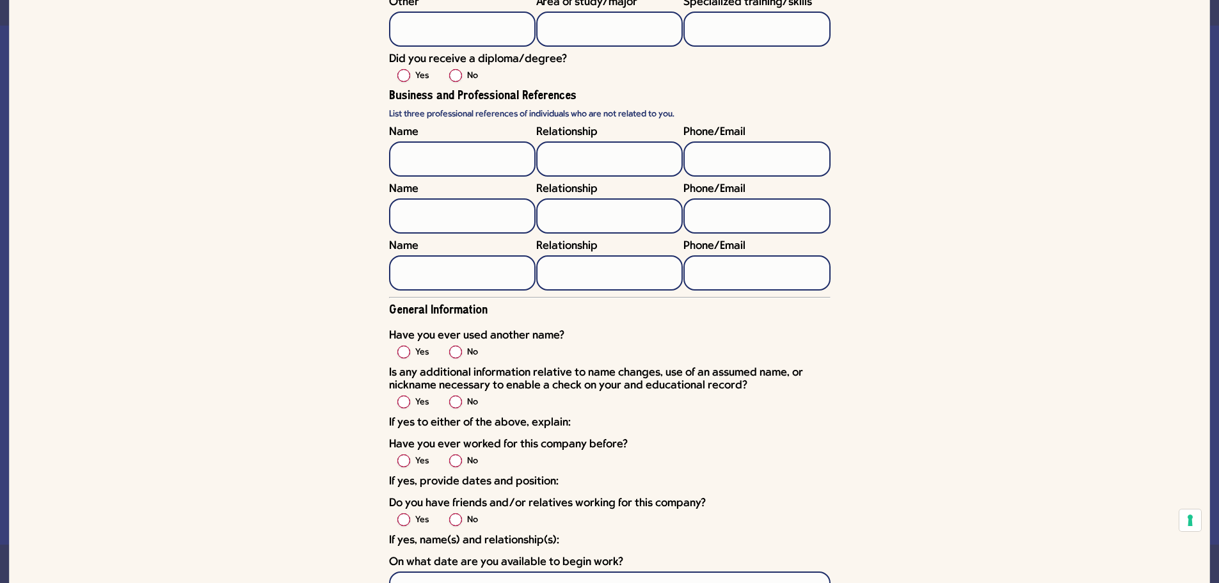  What do you see at coordinates (547, 503) in the screenshot?
I see `span: Do you have friends and/or relatives working for this company?` at bounding box center [547, 503].